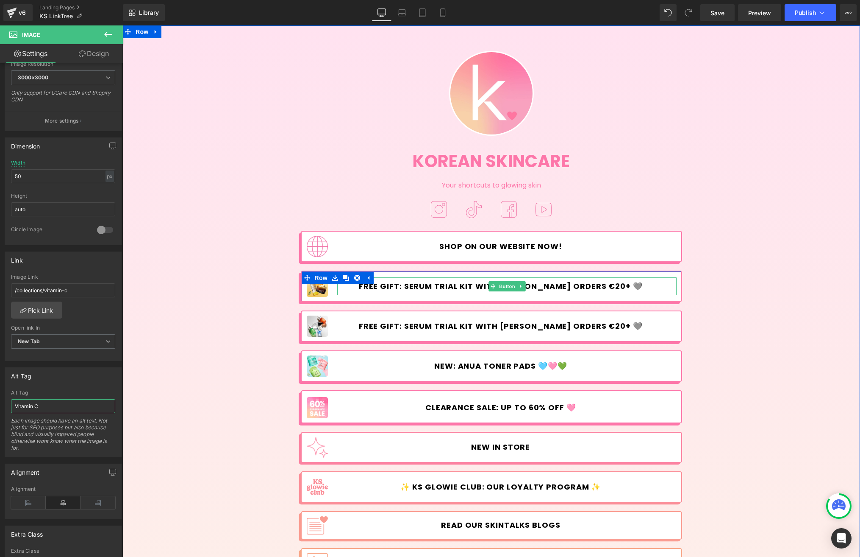 The width and height of the screenshot is (860, 557). Describe the element at coordinates (18, 13) in the screenshot. I see `a: v6` at that location.